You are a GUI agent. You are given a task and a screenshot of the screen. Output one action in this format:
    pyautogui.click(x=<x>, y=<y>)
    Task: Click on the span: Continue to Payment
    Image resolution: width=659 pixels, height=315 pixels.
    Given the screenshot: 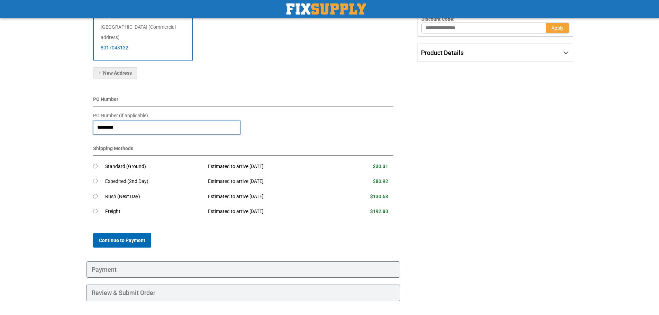 What is the action you would take?
    pyautogui.click(x=122, y=240)
    